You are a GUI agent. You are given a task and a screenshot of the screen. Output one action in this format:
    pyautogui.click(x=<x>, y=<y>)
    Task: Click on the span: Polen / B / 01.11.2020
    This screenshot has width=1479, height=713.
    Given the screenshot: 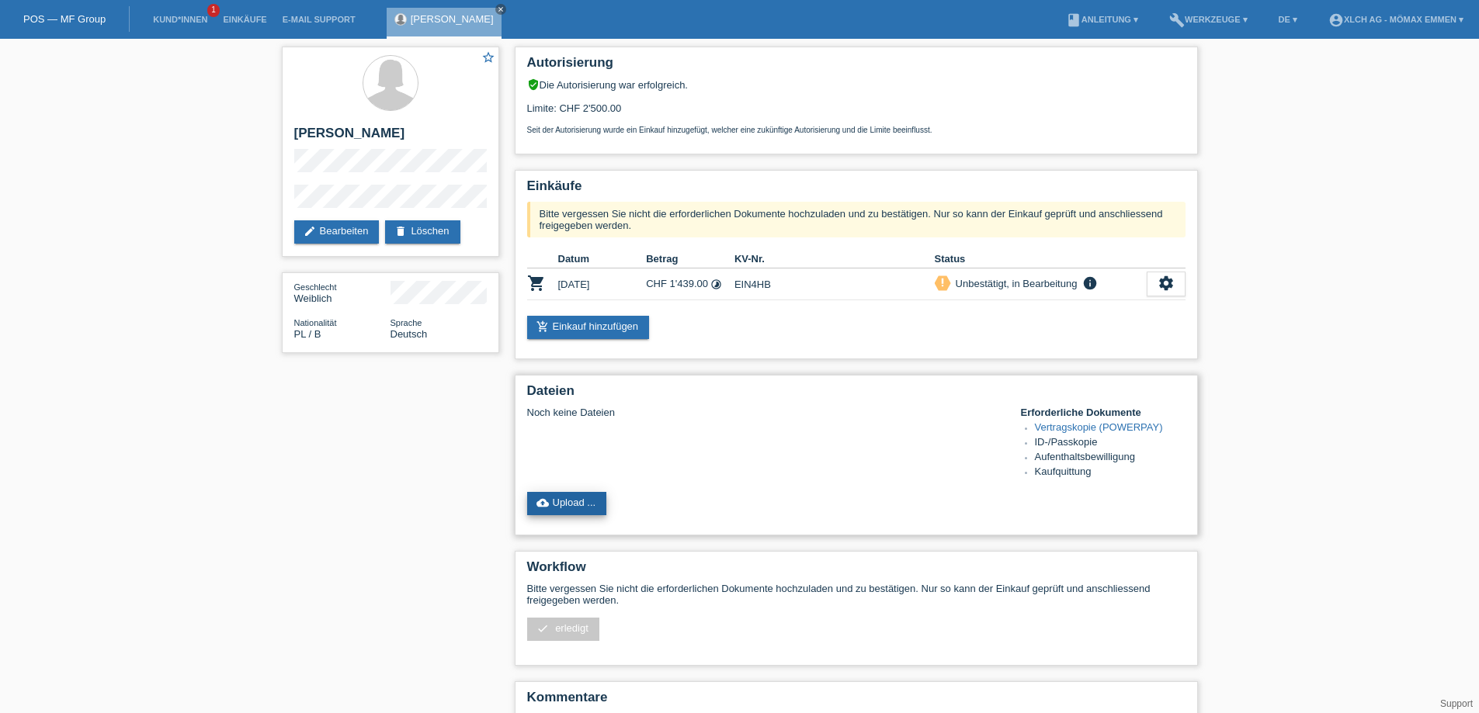 What is the action you would take?
    pyautogui.click(x=307, y=334)
    